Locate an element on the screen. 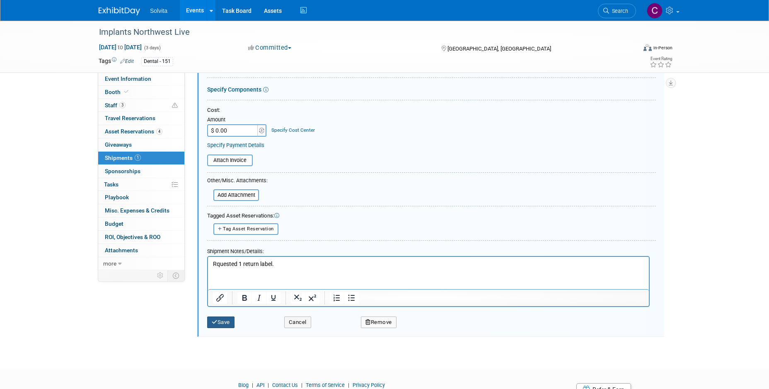 This screenshot has width=769, height=389. a: Specify Payment Details is located at coordinates (236, 145).